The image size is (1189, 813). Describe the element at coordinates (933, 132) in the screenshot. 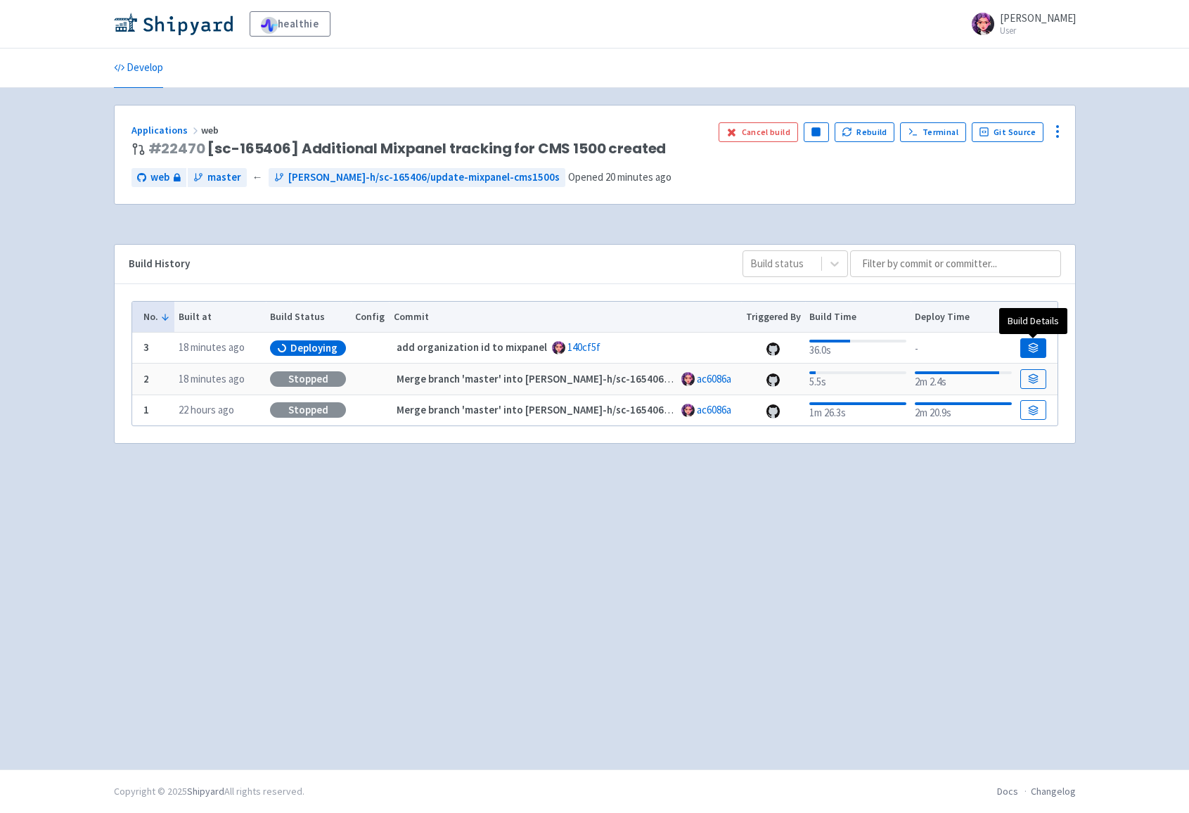

I see `a: Terminal` at that location.